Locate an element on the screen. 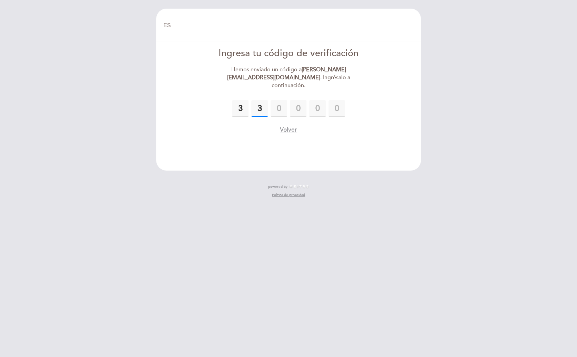 The width and height of the screenshot is (577, 357). a: Política de privacidad is located at coordinates (288, 195).